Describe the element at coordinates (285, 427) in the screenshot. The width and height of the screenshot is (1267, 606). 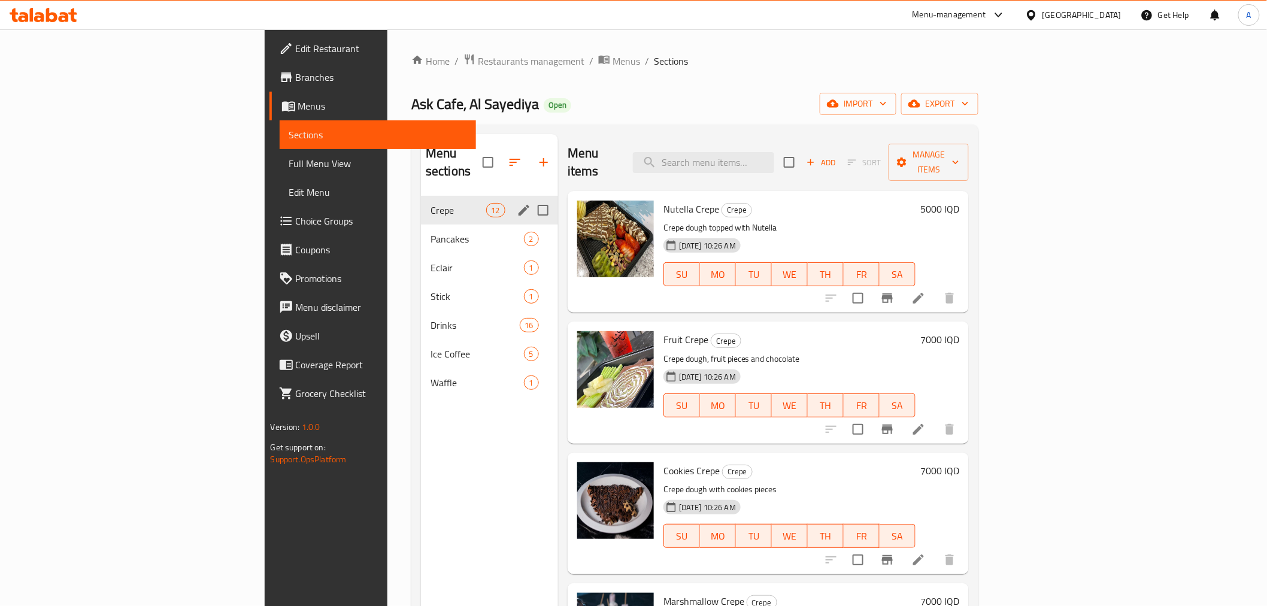
I see `span: Version:` at that location.